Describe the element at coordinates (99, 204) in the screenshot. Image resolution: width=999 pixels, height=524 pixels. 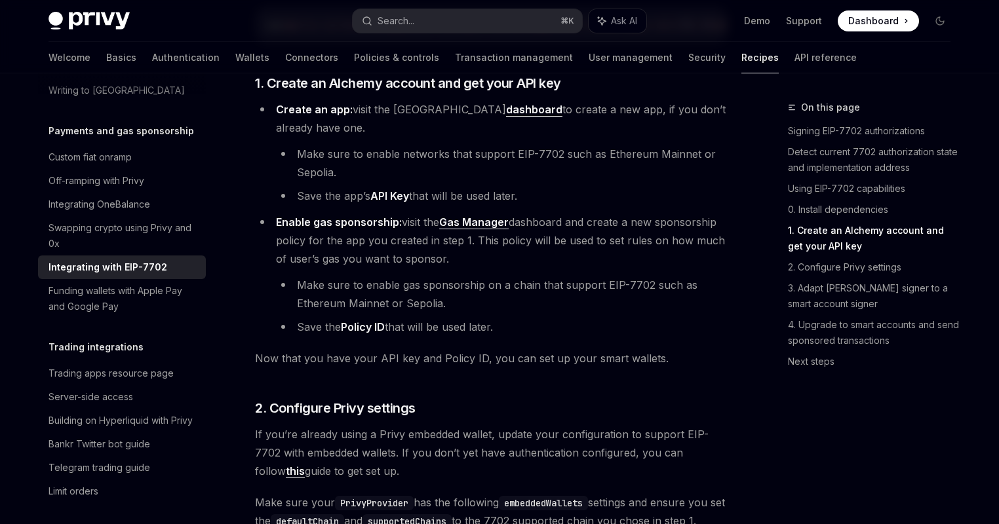
I see `div: Integrating OneBalance` at that location.